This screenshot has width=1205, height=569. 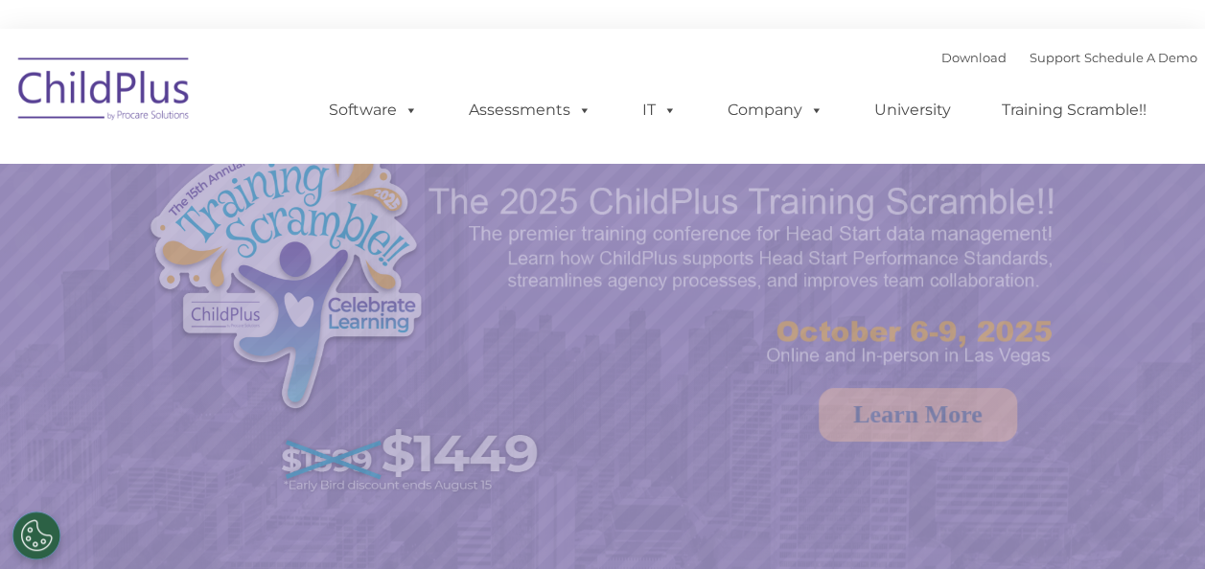 I want to click on a: IT, so click(x=659, y=110).